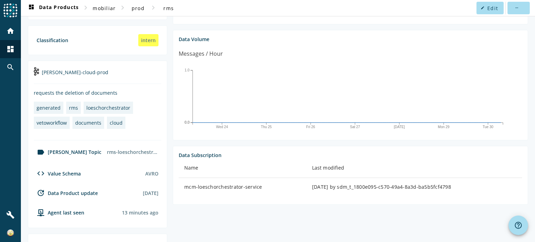  What do you see at coordinates (57, 173) in the screenshot?
I see `div: Value Schema` at bounding box center [57, 173].